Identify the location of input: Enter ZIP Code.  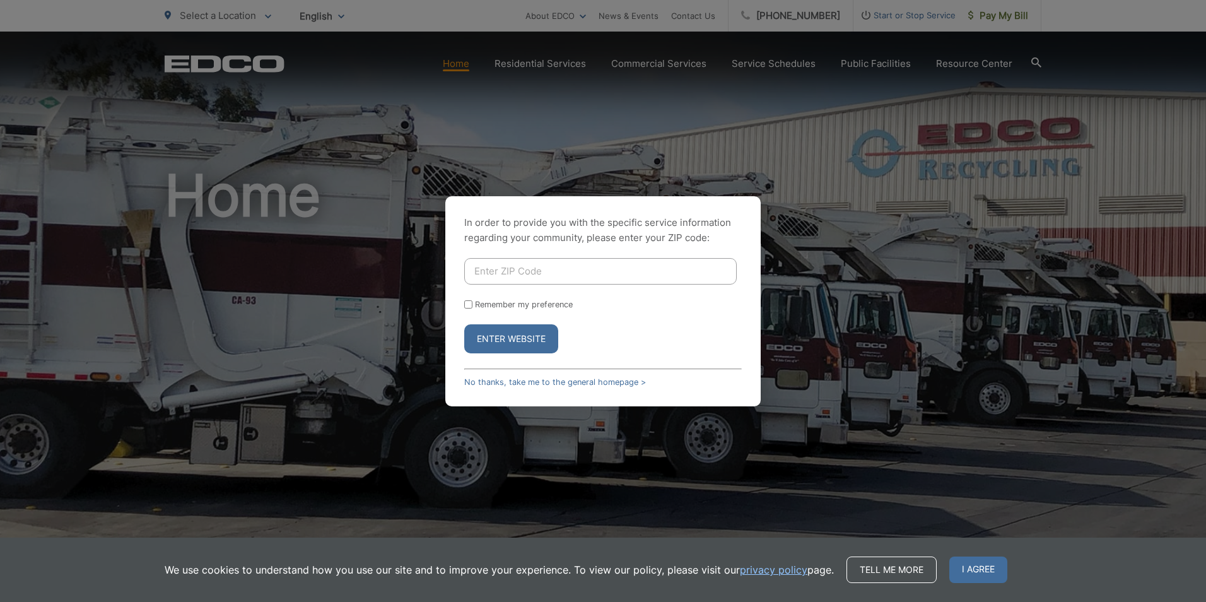
(601, 271).